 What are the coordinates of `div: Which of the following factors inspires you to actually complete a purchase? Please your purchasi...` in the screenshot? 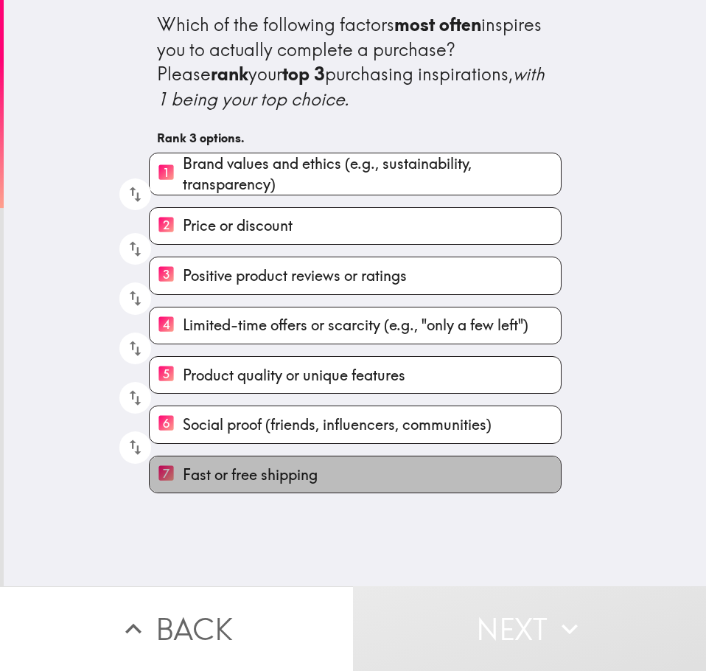 It's located at (355, 62).